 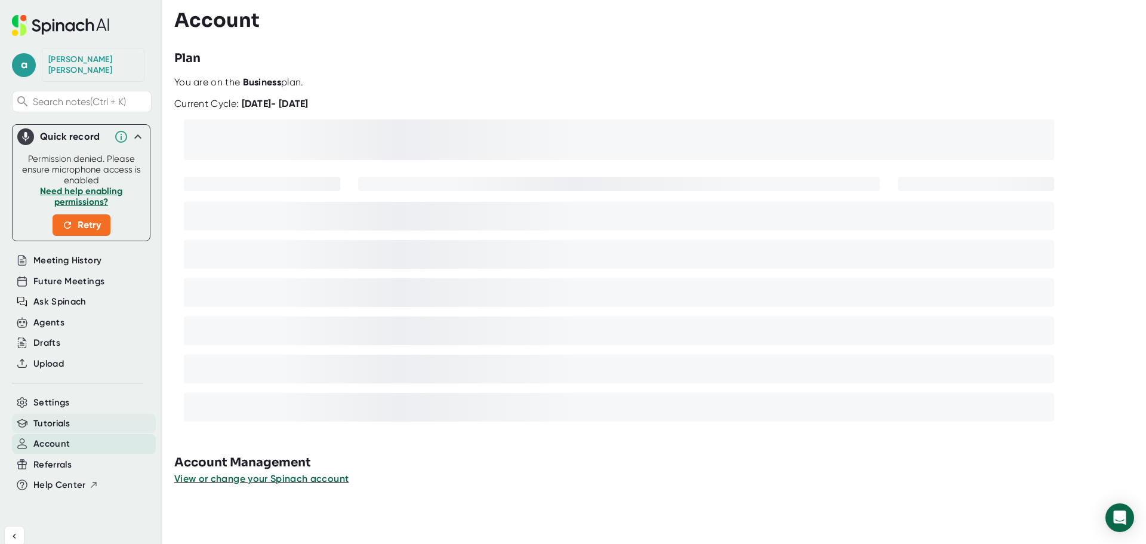 What do you see at coordinates (47, 343) in the screenshot?
I see `div: Drafts` at bounding box center [47, 343].